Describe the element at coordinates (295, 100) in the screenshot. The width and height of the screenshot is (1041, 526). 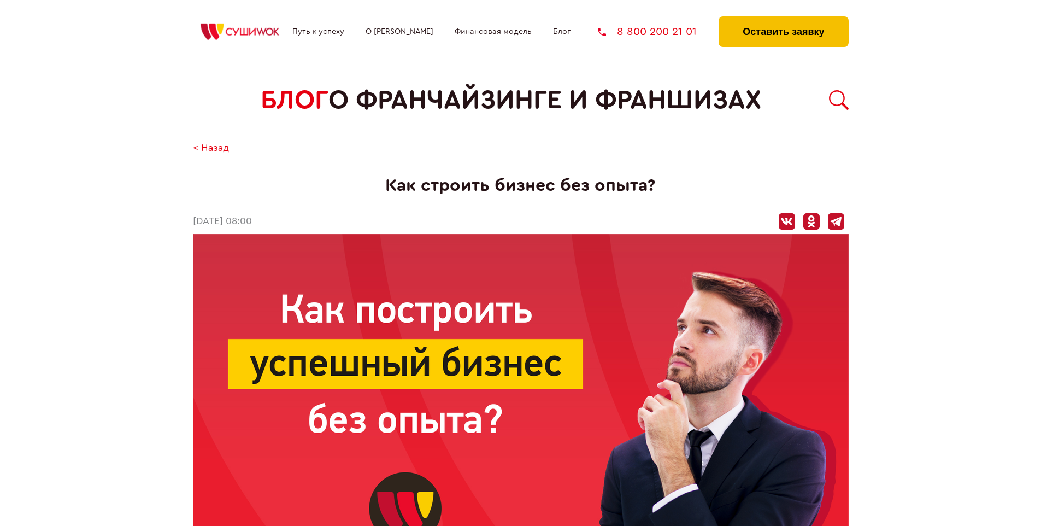
I see `span: БЛОГ` at that location.